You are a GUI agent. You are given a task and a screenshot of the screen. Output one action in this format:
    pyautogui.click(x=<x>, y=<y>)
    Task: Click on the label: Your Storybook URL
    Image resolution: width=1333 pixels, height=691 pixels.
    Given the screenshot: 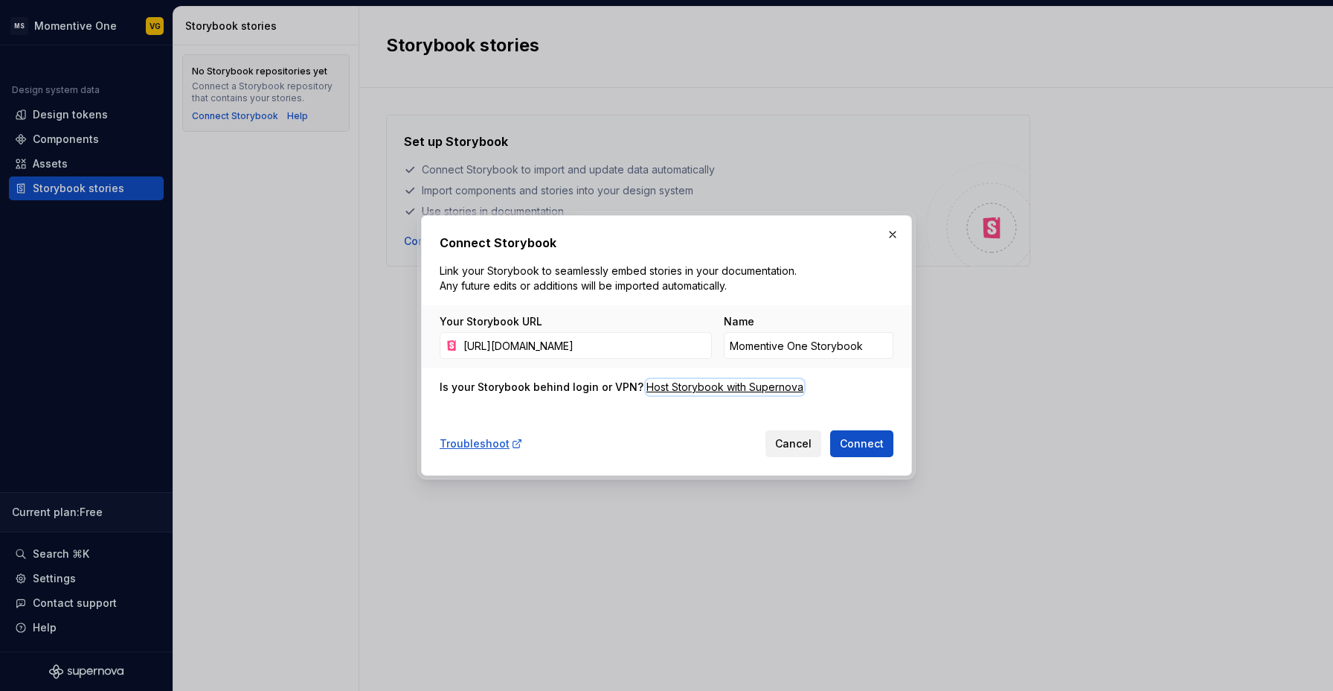 What is the action you would take?
    pyautogui.click(x=491, y=321)
    